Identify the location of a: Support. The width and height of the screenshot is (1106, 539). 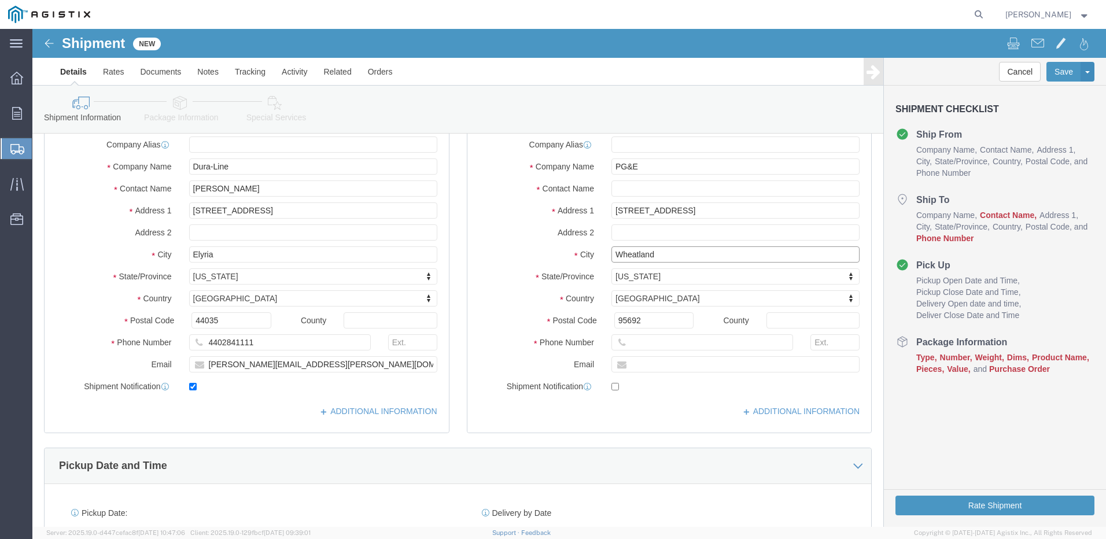
(507, 533).